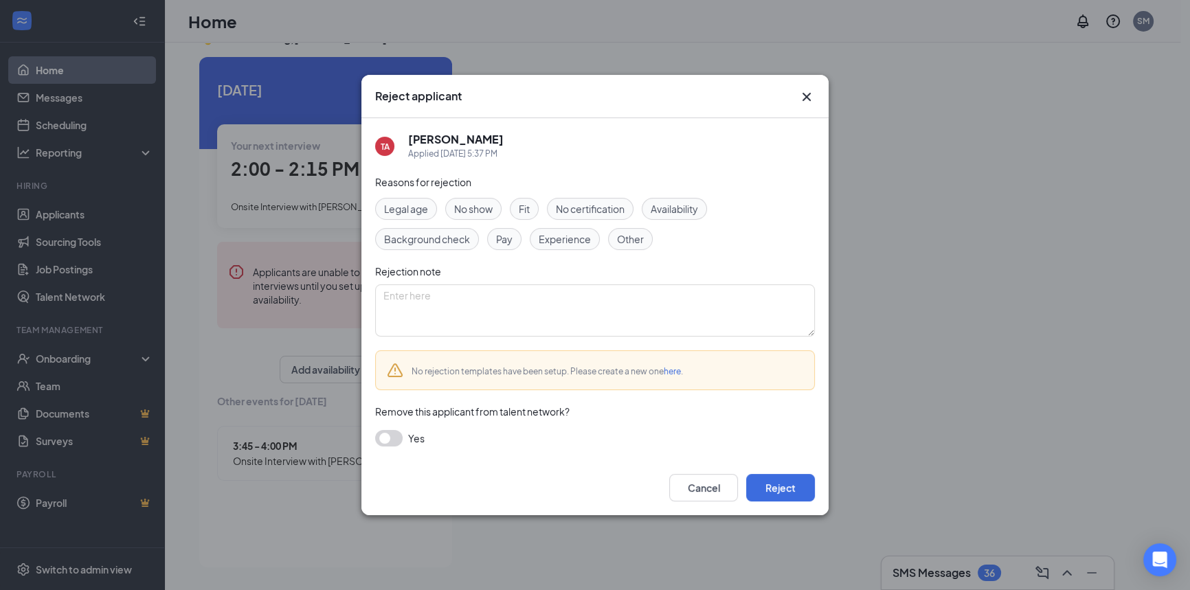 The width and height of the screenshot is (1190, 590). I want to click on svg: Cross, so click(806, 97).